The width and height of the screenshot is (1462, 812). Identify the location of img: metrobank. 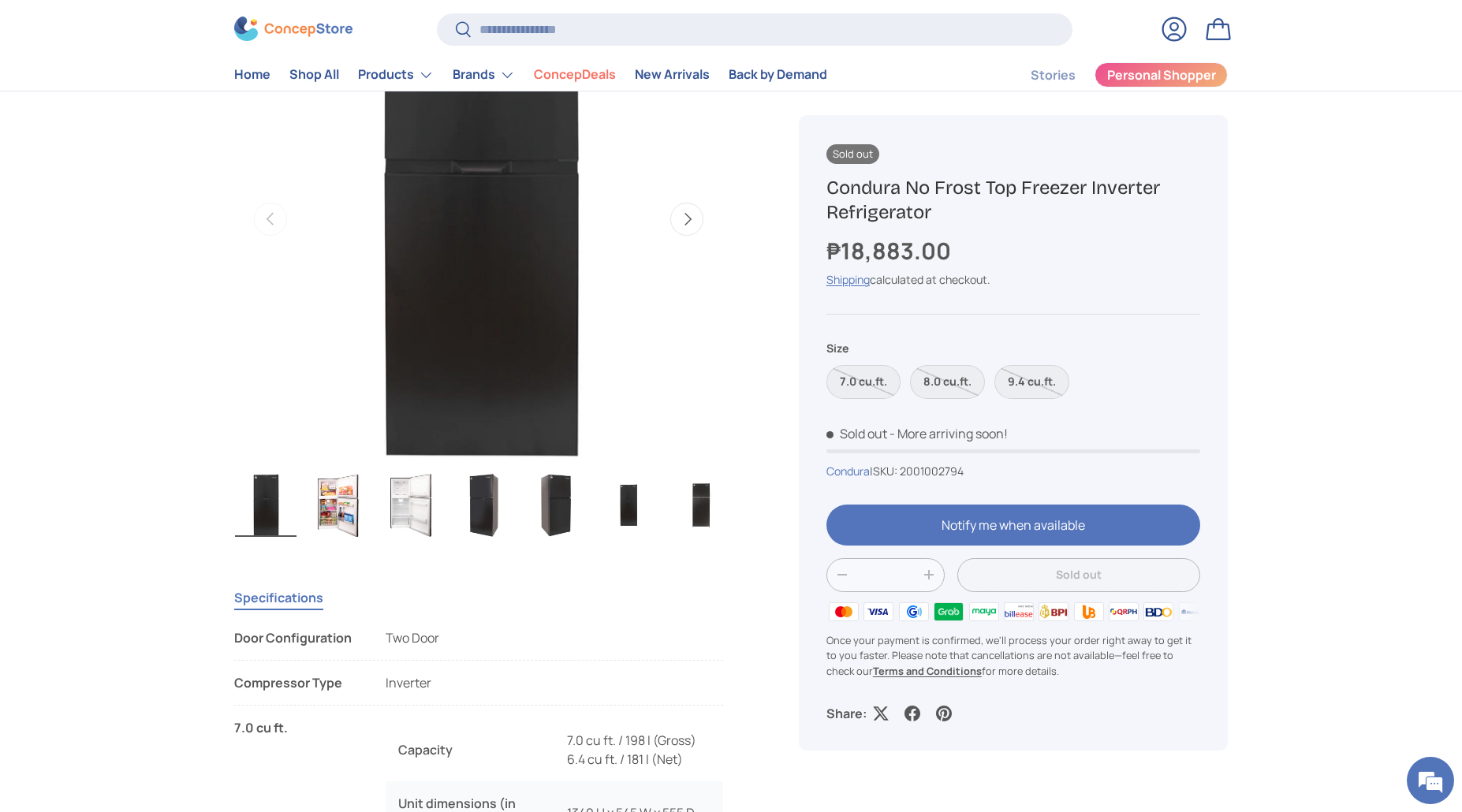
(1193, 611).